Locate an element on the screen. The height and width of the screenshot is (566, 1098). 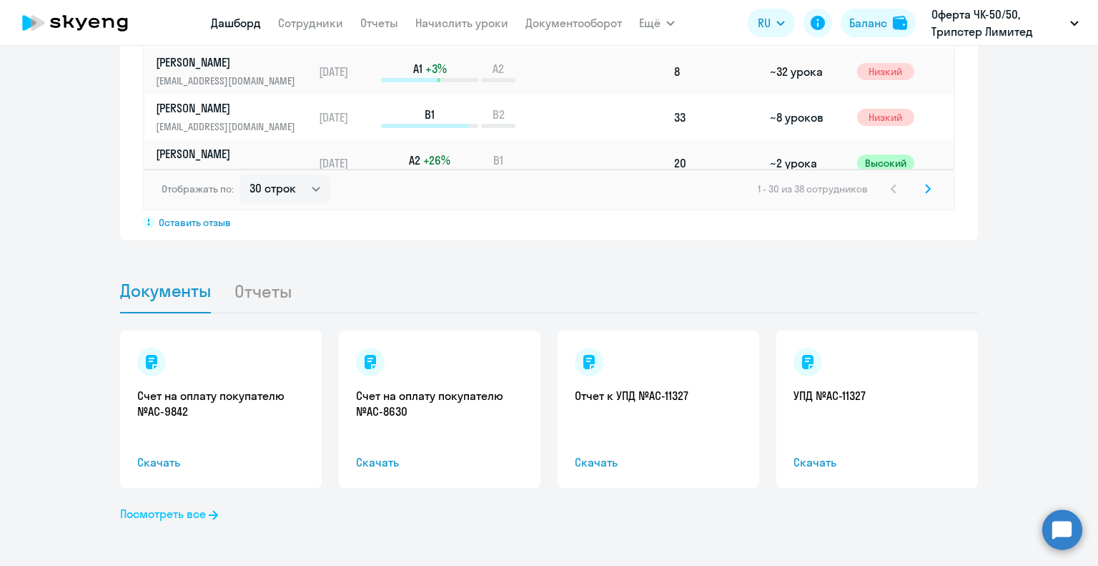
p: Оферта ЧК-50/50, Трипстер Лимитед is located at coordinates (998, 23).